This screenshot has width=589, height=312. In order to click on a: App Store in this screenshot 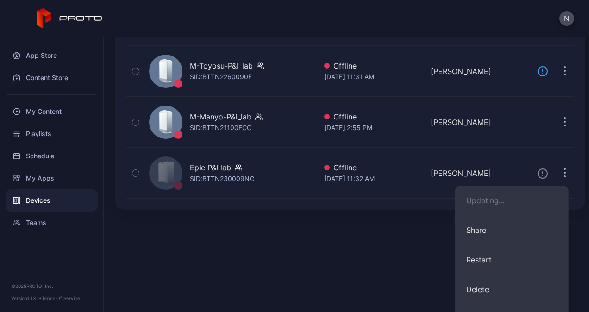, I will do `click(51, 56)`.